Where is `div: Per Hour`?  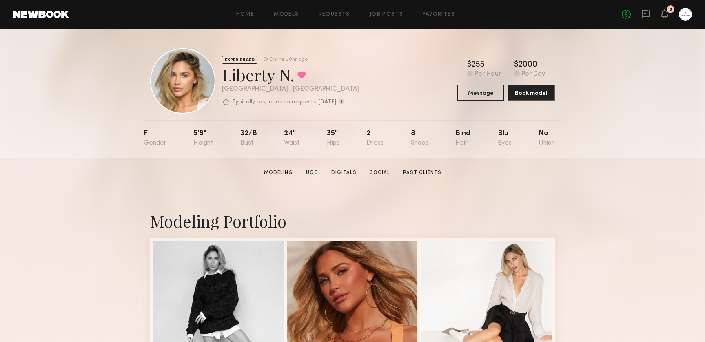
div: Per Hour is located at coordinates (488, 74).